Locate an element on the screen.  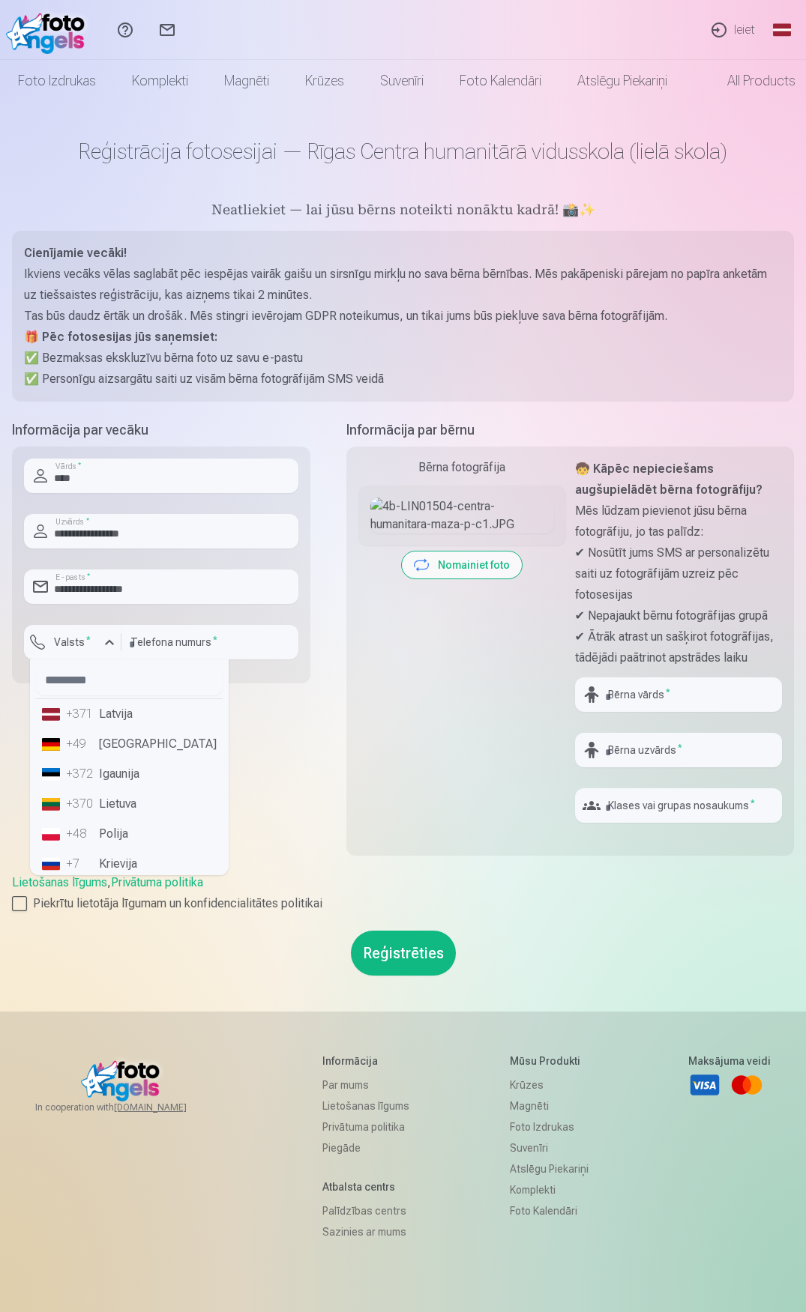
div: +7 is located at coordinates (81, 864).